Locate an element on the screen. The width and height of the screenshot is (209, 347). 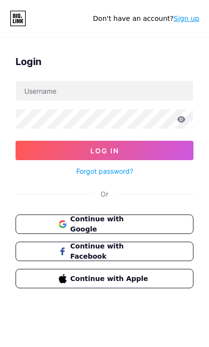
input: Username is located at coordinates (104, 91).